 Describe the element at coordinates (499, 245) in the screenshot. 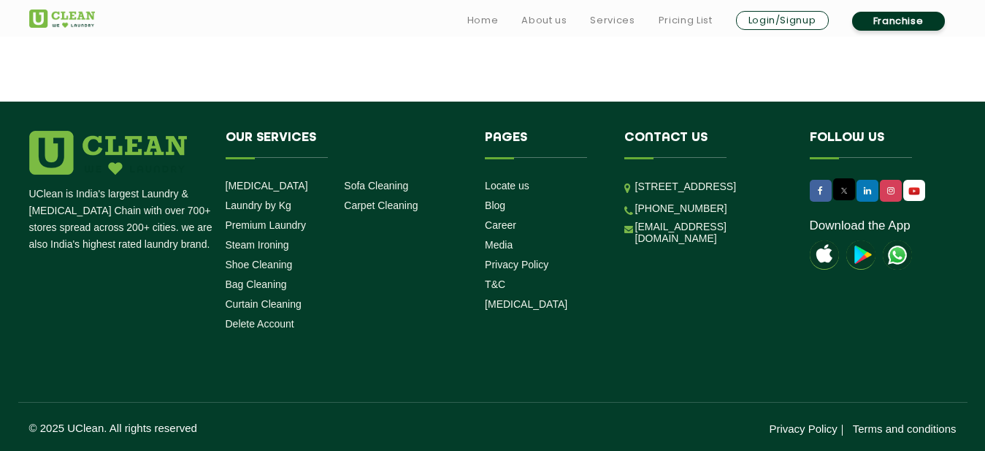

I see `a: Media` at that location.